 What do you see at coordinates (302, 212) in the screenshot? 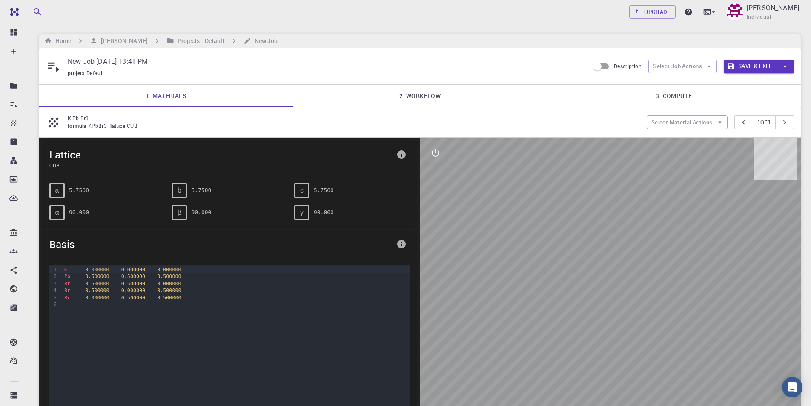
I see `span: γ` at bounding box center [302, 212].